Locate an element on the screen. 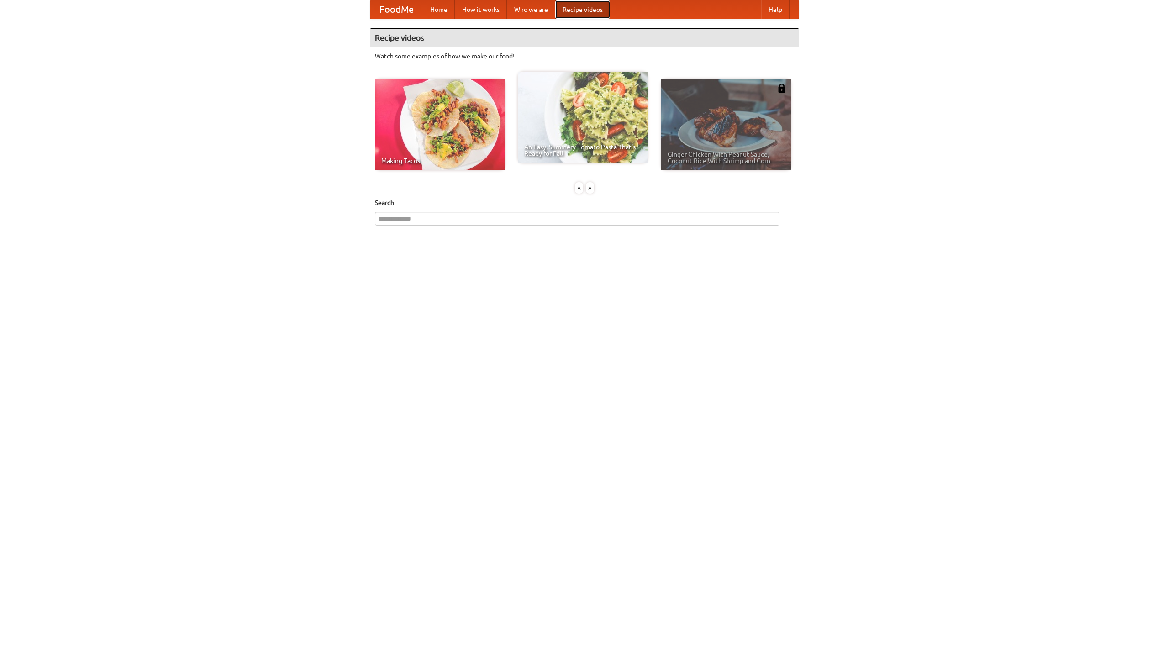 The height and width of the screenshot is (646, 1169). a: Home is located at coordinates (439, 10).